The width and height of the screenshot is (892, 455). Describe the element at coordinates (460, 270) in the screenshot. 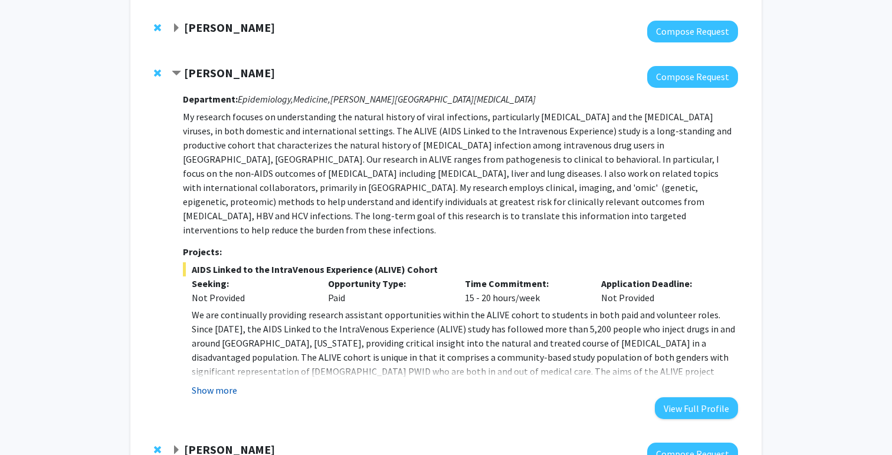

I see `span: AIDS Linked to the IntraVenous Experience (ALIVE) Cohort` at that location.